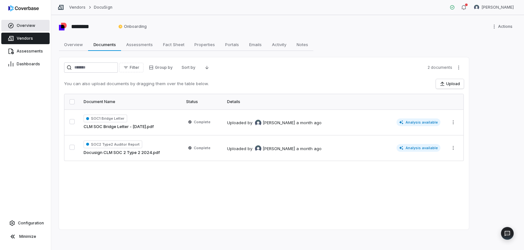  I want to click on a: Docusign CLM SOC 2 Type 2 2024.pdf, so click(122, 153).